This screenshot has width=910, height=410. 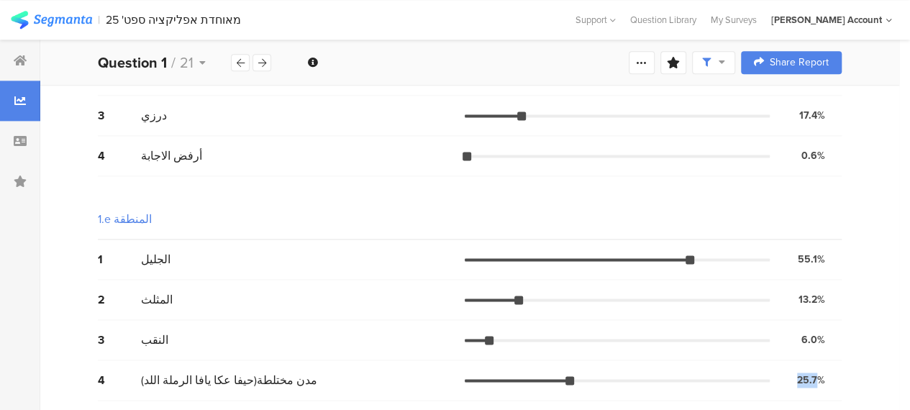 What do you see at coordinates (155, 259) in the screenshot?
I see `span: الجليل` at bounding box center [155, 259].